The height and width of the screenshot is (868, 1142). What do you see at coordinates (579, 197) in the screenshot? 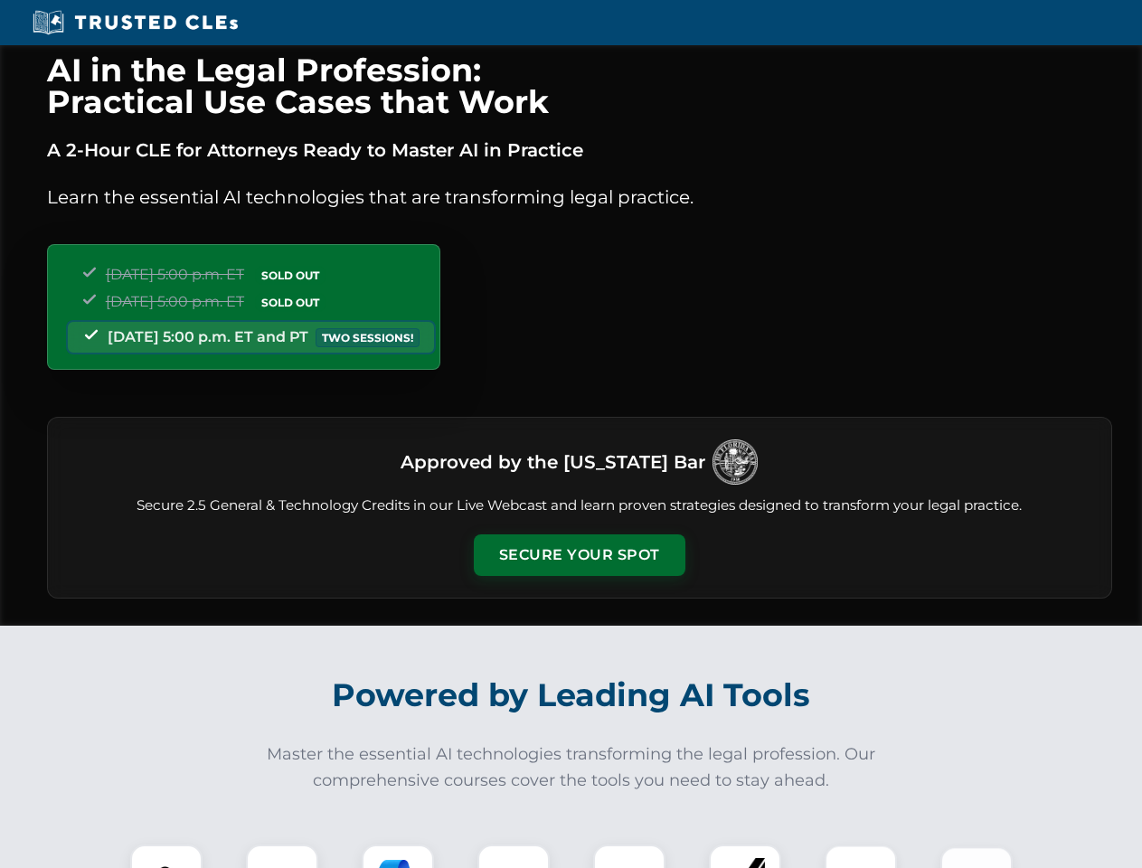
I see `p: Learn the essential AI technologies that are transforming legal practice.` at bounding box center [579, 197].